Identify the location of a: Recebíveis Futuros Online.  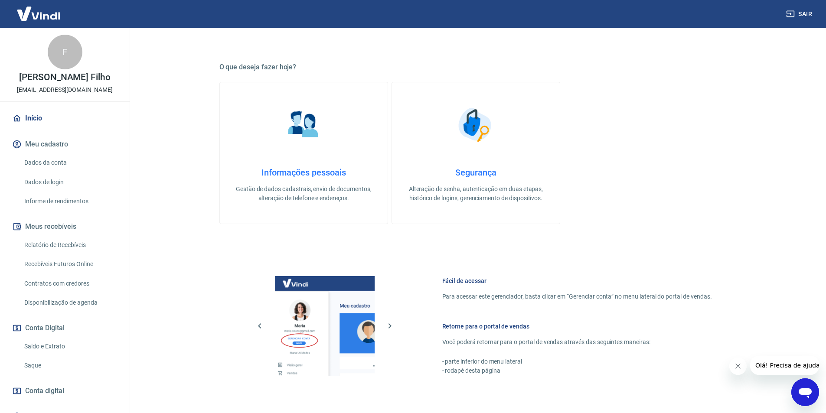
(70, 264).